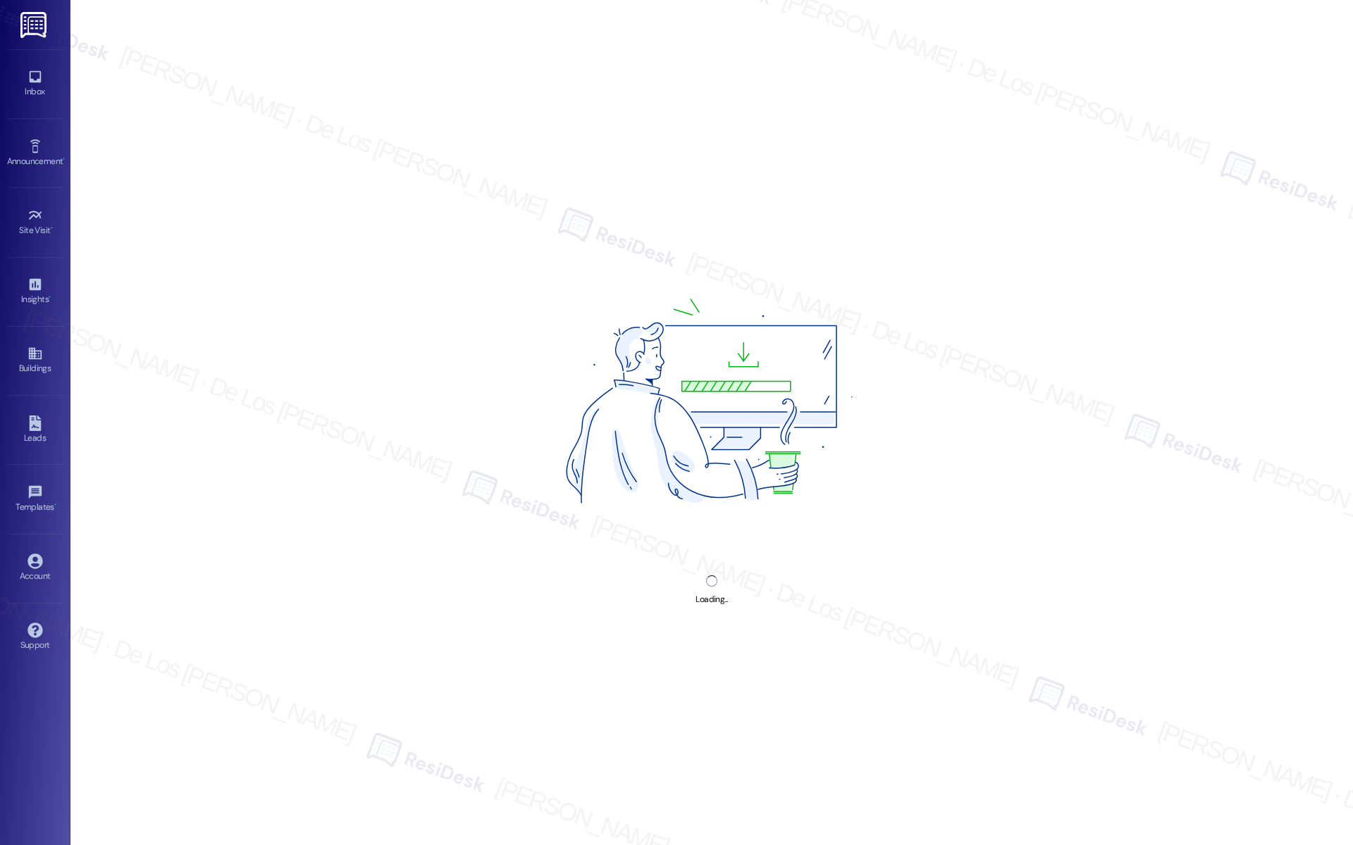 The image size is (1353, 845). What do you see at coordinates (35, 568) in the screenshot?
I see `a: Account` at bounding box center [35, 568].